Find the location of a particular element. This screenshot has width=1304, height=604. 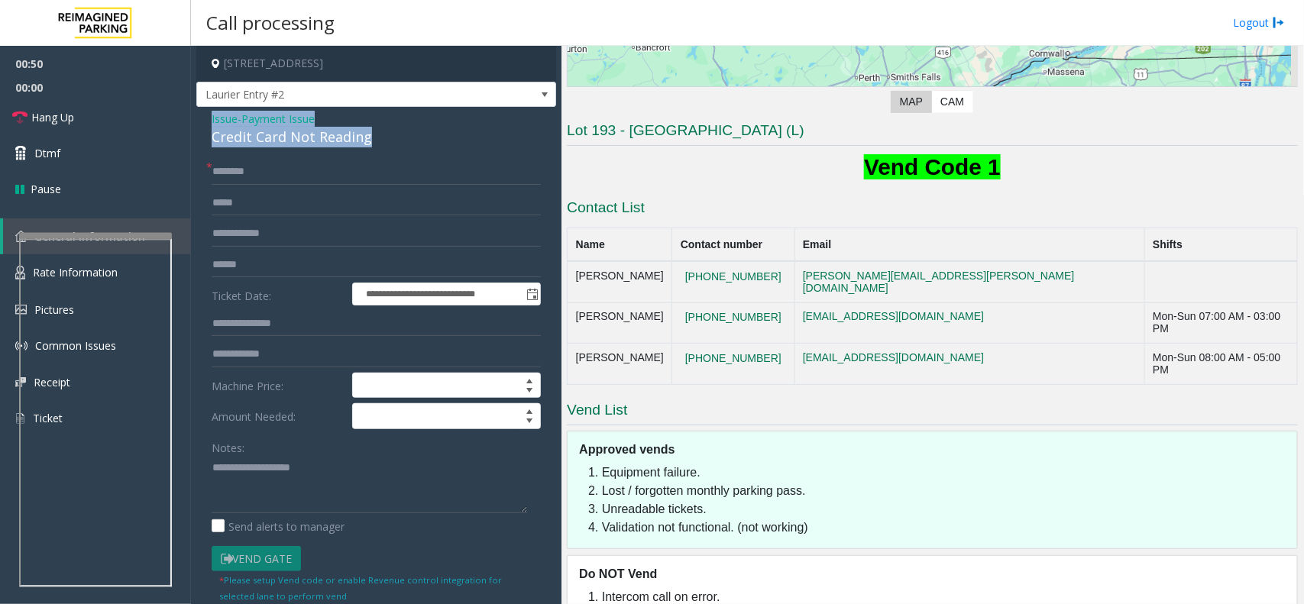

label: Send alerts to manager is located at coordinates (278, 526).